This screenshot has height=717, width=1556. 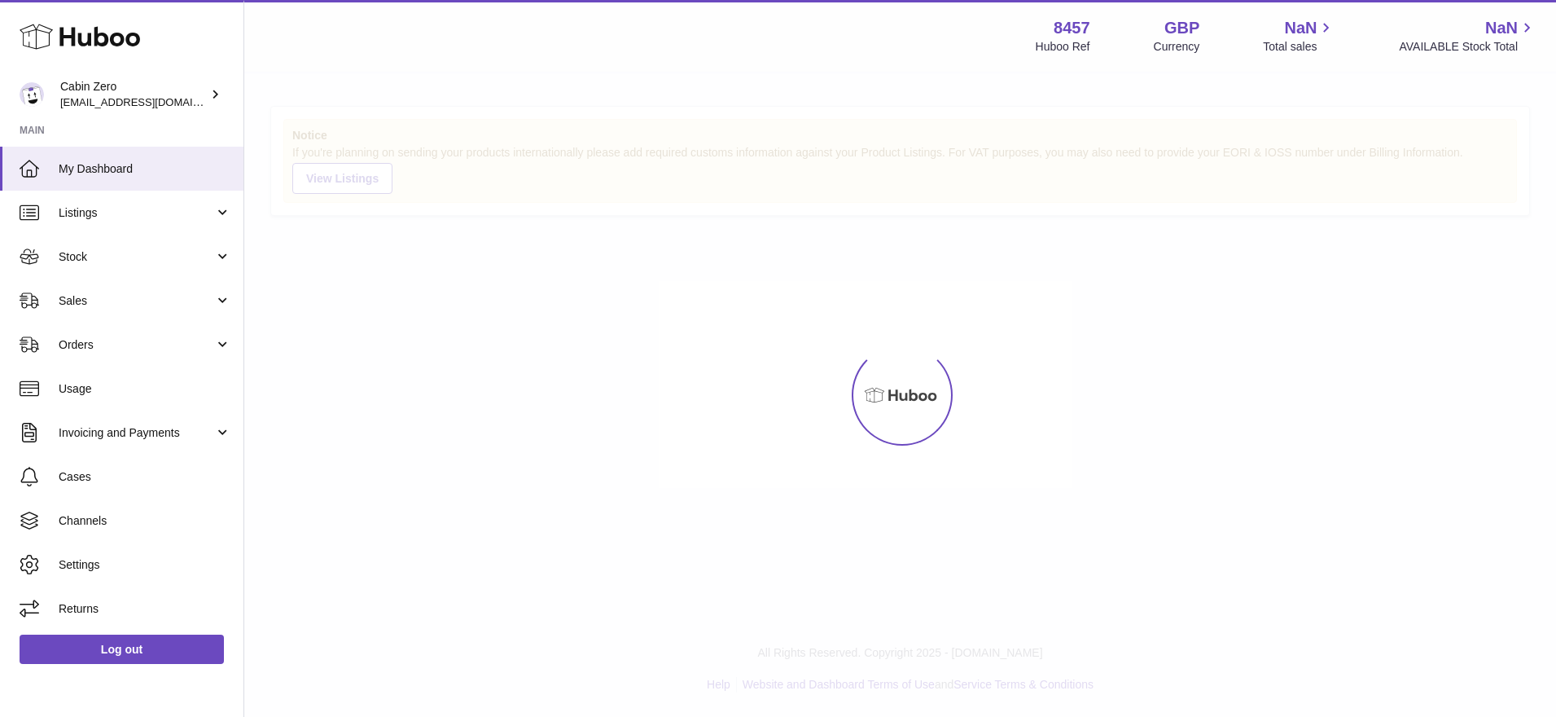 I want to click on a: NaN AVAILABLE Stock Total, so click(x=1467, y=36).